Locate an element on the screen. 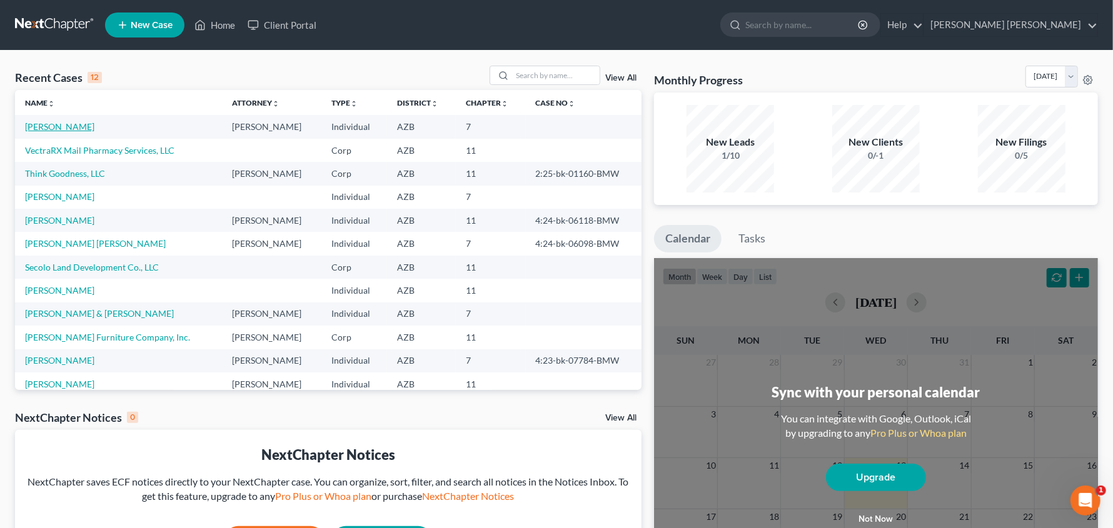  a: Secolo Land Development Co., LLC is located at coordinates (92, 267).